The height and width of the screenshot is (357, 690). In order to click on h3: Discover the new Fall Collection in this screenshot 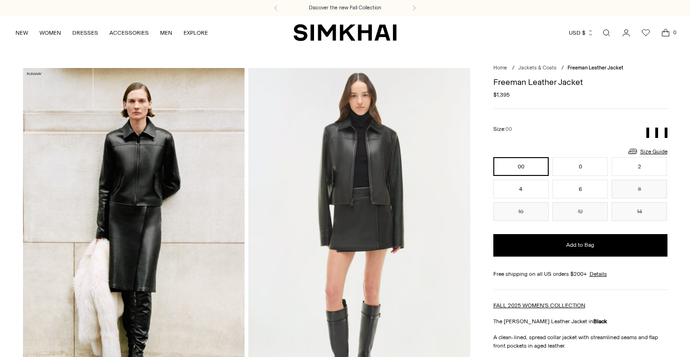, I will do `click(345, 8)`.